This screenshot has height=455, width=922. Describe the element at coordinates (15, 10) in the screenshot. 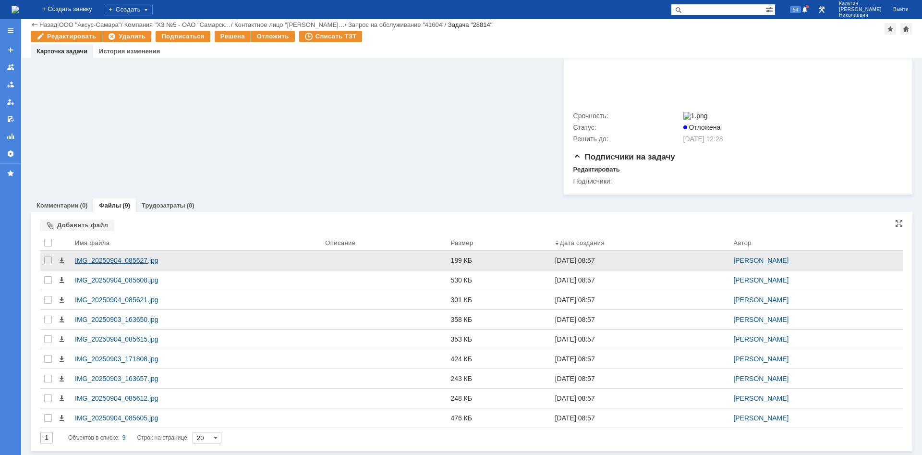

I see `img: logo` at that location.